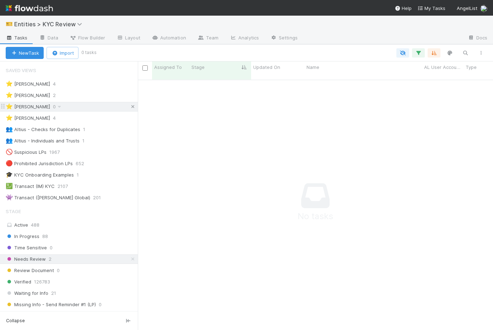  Describe the element at coordinates (267, 67) in the screenshot. I see `span: Updated On` at that location.